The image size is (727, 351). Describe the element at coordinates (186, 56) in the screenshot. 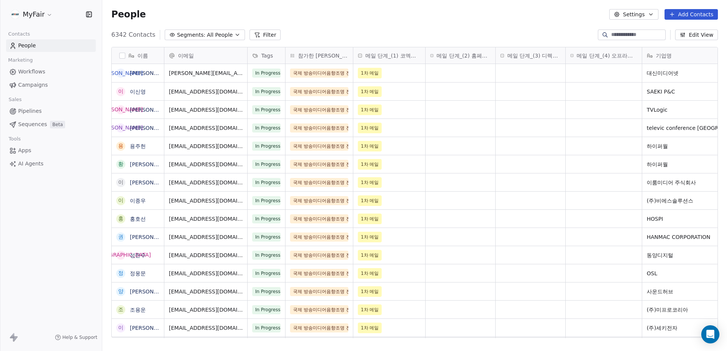

I see `span: 이메일` at that location.